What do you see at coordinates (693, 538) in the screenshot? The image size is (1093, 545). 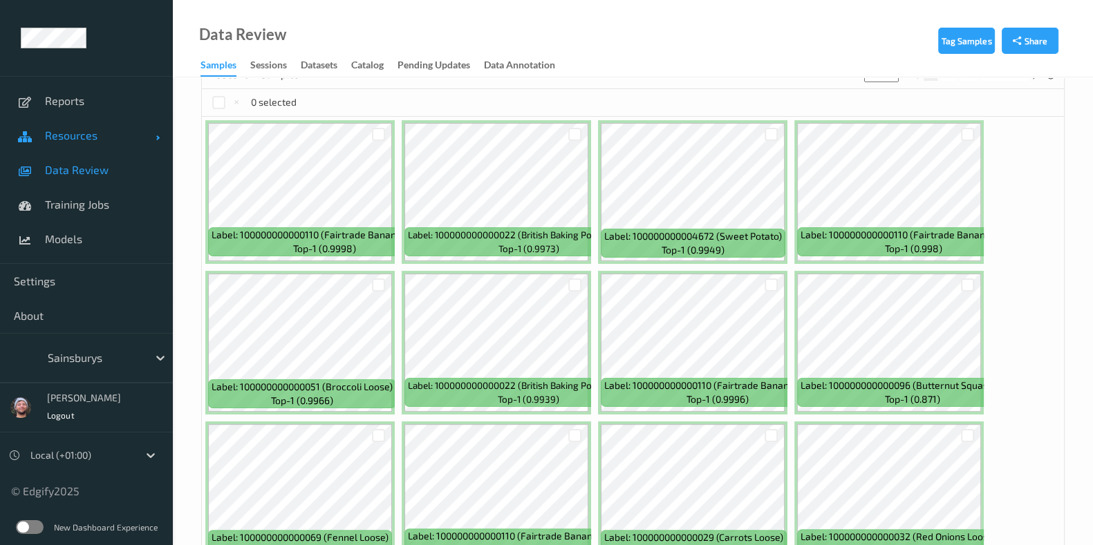 I see `span: Label: 100000000000029 (Carrots Loose)` at bounding box center [693, 538].